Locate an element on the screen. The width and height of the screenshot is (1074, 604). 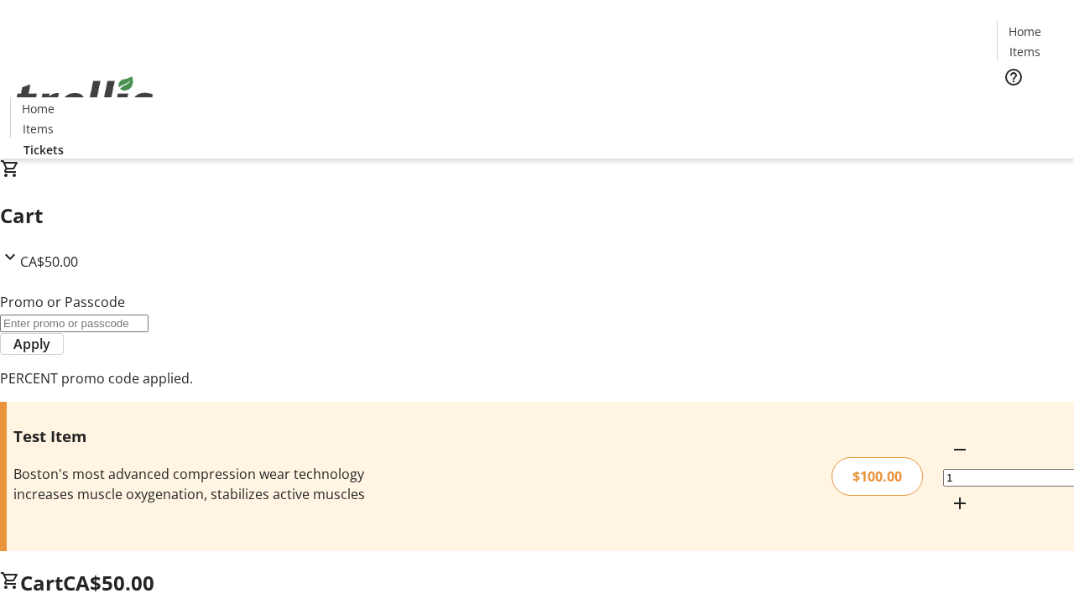
h3: Test Item is located at coordinates (196, 436).